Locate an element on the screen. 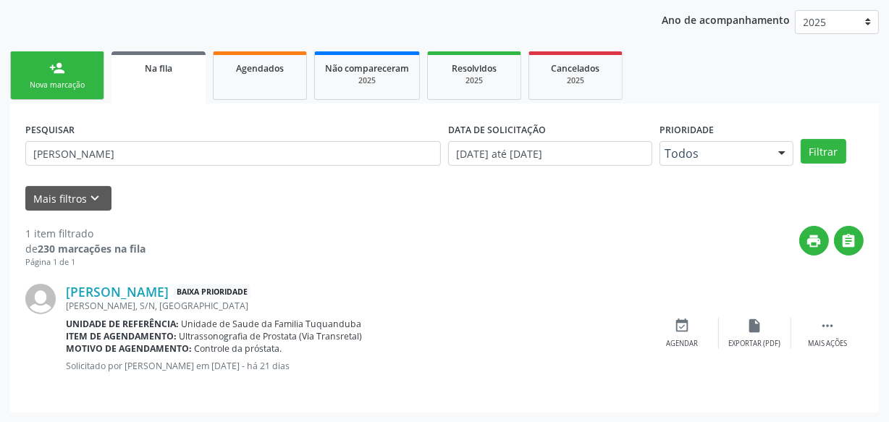  i: keyboard_arrow_down is located at coordinates (96, 198).